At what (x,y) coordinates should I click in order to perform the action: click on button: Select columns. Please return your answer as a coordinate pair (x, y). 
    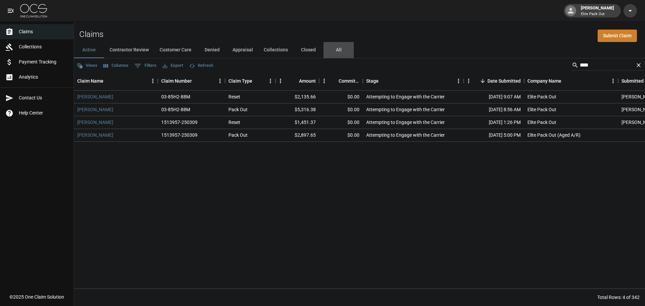
    Looking at the image, I should click on (116, 66).